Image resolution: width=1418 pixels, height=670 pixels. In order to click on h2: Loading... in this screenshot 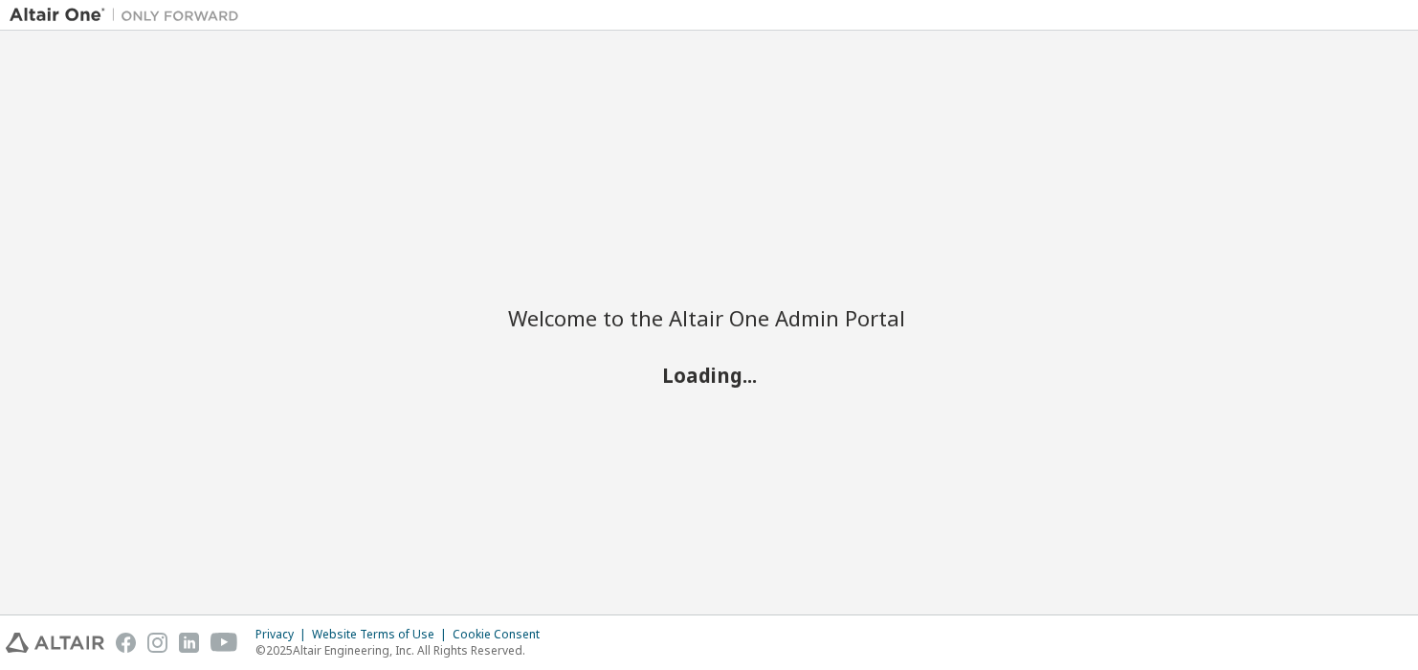, I will do `click(709, 375)`.